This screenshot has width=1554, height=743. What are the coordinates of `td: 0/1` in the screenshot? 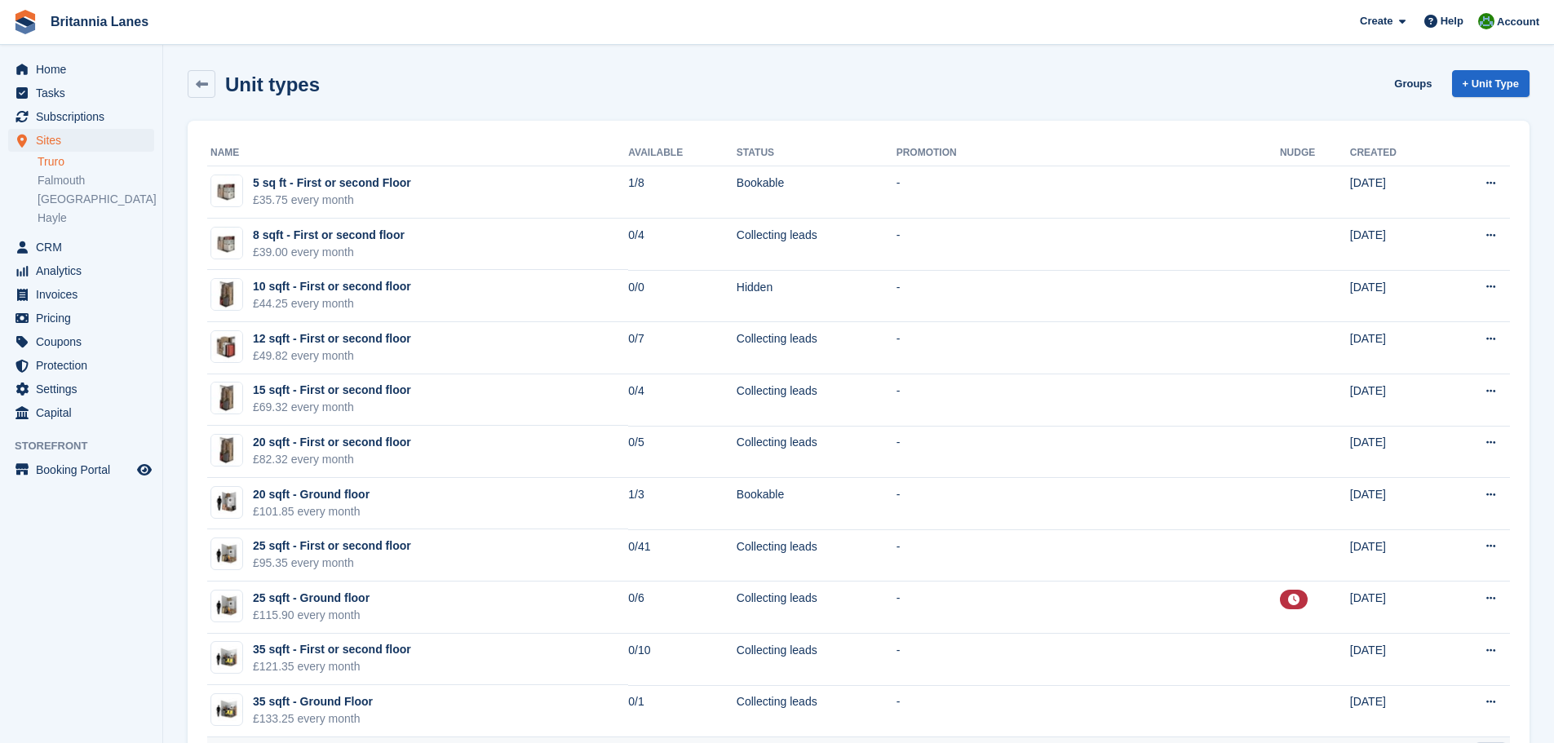 It's located at (682, 711).